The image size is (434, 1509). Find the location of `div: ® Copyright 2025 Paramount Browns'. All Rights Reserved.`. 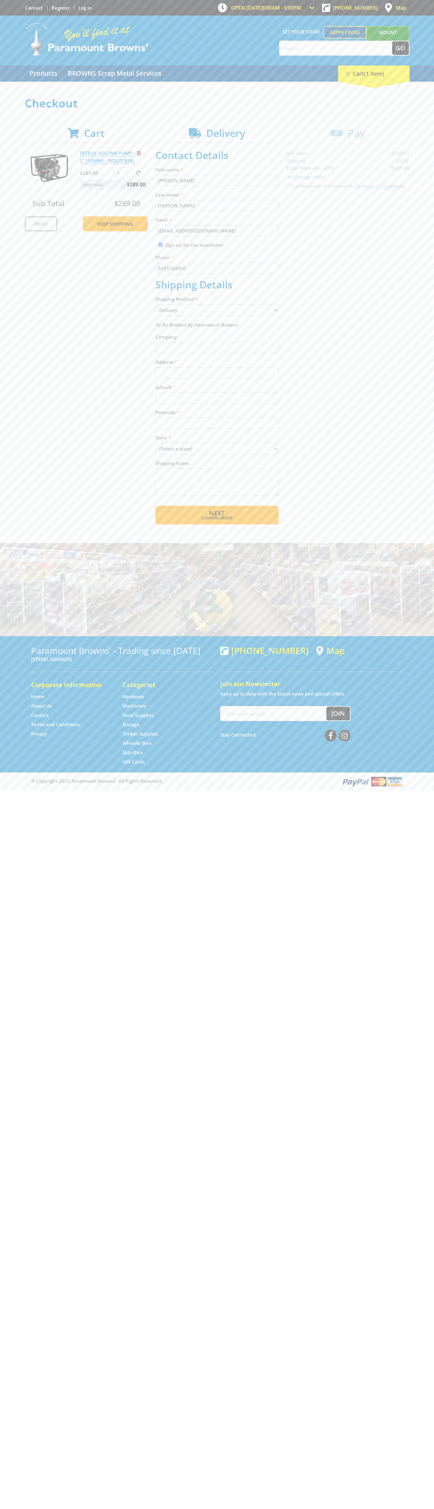

div: ® Copyright 2025 Paramount Browns'. All Rights Reserved. is located at coordinates (217, 781).